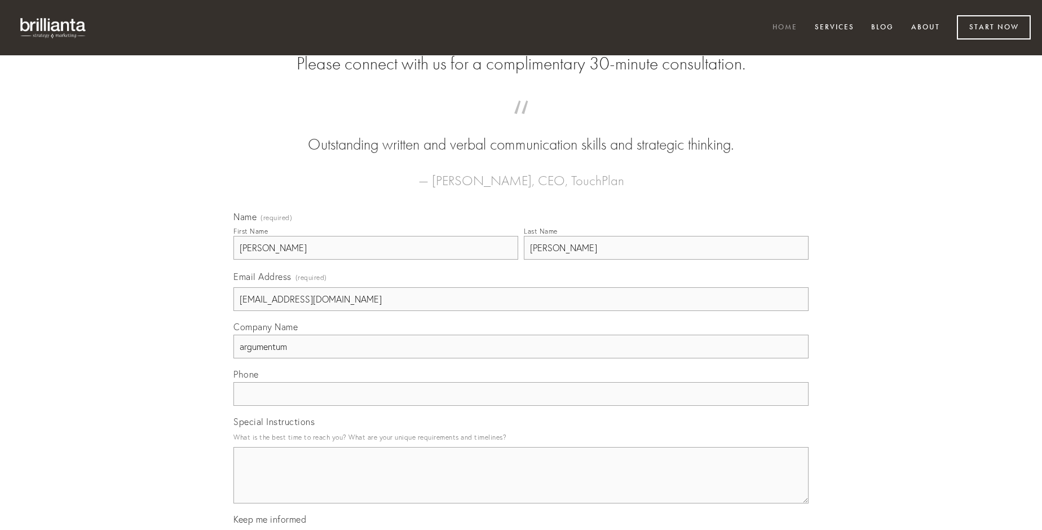  What do you see at coordinates (994, 27) in the screenshot?
I see `a: Start Now` at bounding box center [994, 27].